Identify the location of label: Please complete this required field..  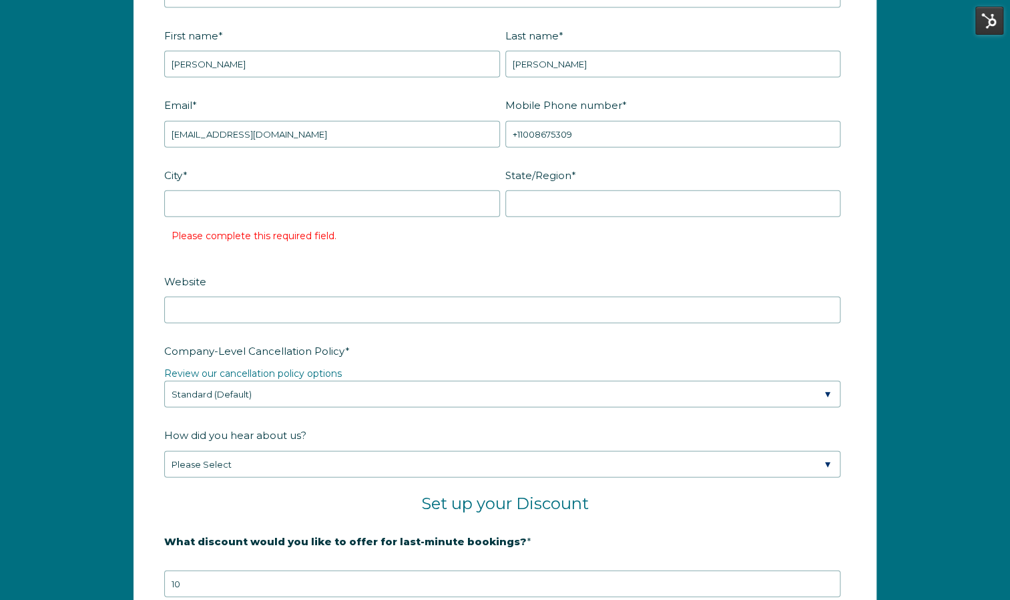
(254, 236).